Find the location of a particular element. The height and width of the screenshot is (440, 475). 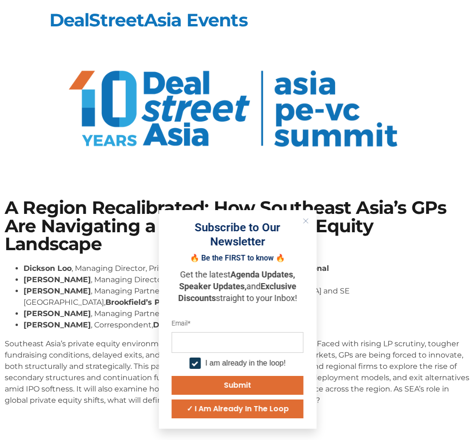

li: , Correspondent, is located at coordinates (247, 325).